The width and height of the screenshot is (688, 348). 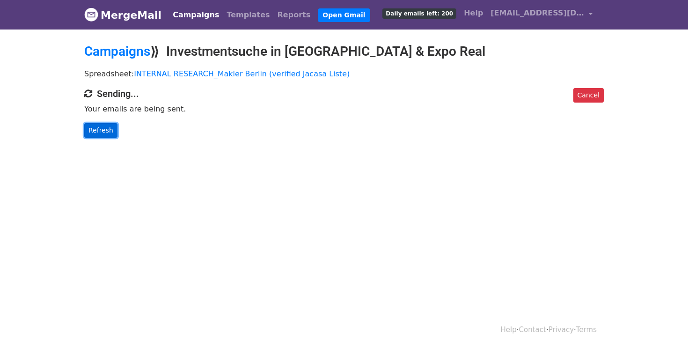 What do you see at coordinates (589, 95) in the screenshot?
I see `a: Cancel` at bounding box center [589, 95].